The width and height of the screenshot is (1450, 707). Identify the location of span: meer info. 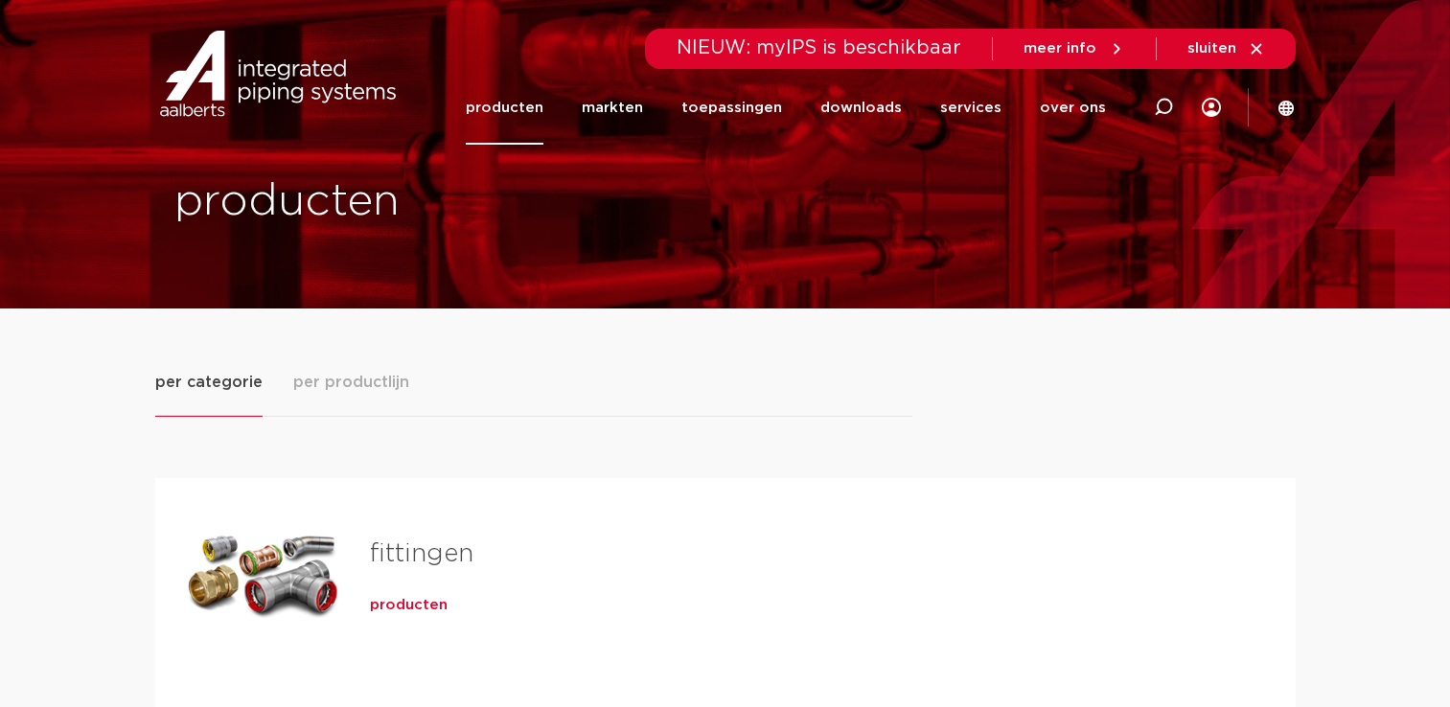
(1060, 48).